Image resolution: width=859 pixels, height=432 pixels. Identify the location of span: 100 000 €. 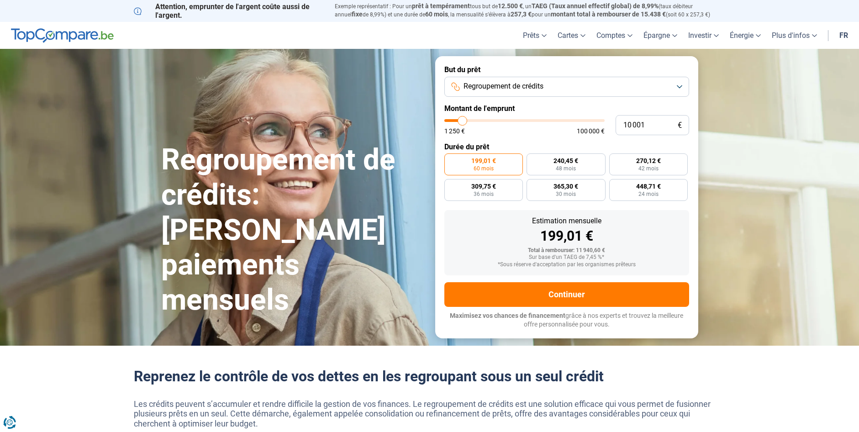
(590, 131).